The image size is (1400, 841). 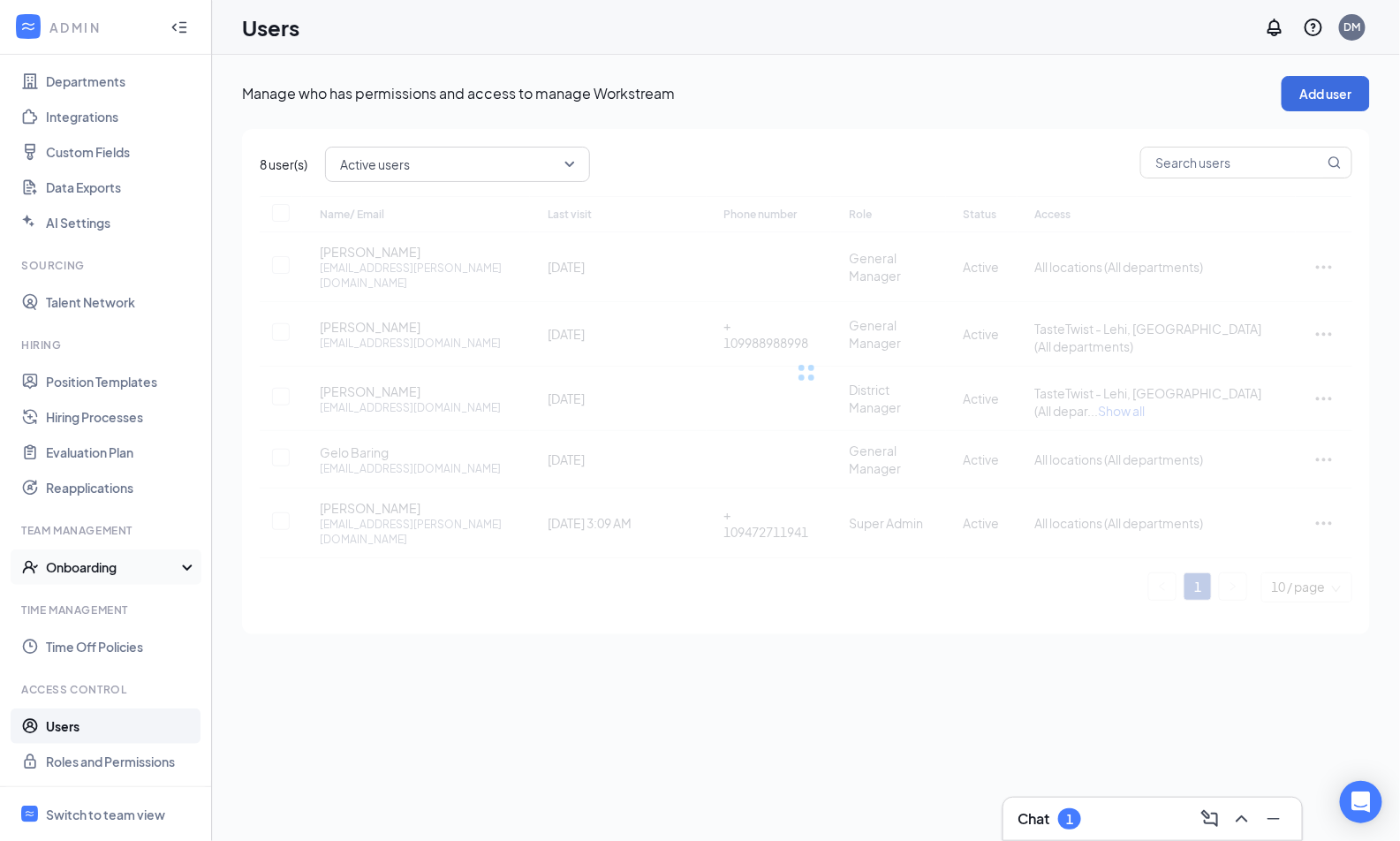 What do you see at coordinates (284, 164) in the screenshot?
I see `span: 8 user(s)` at bounding box center [284, 164].